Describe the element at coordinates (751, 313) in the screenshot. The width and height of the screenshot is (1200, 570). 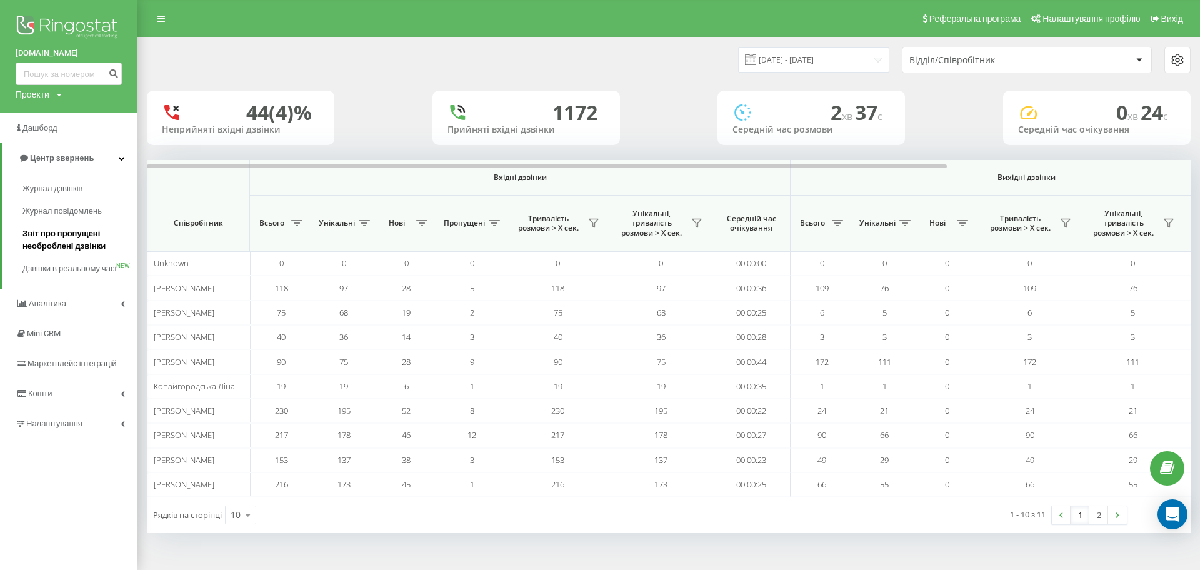
I see `td: 00:00:25` at that location.